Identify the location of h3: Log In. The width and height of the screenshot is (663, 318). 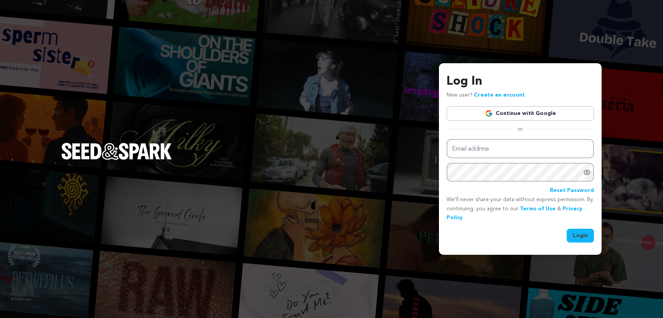
(520, 82).